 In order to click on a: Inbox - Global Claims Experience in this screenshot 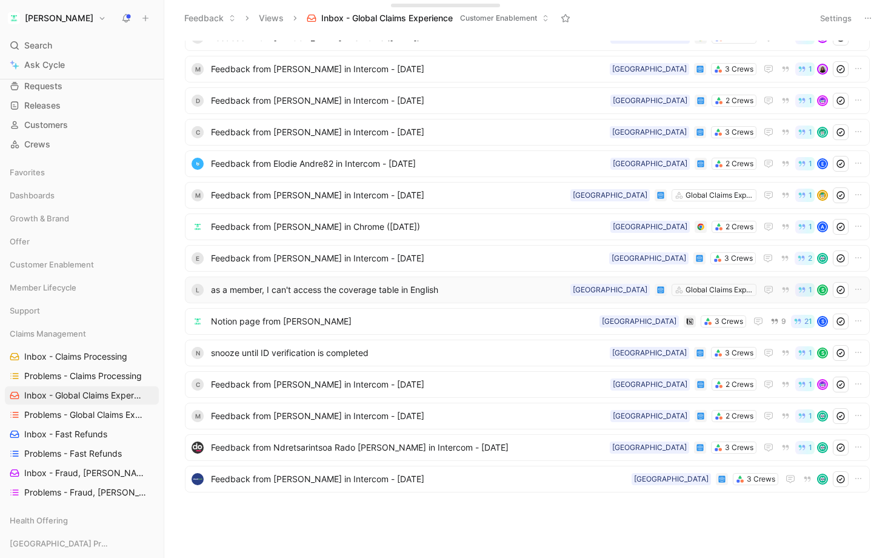, I will do `click(82, 395)`.